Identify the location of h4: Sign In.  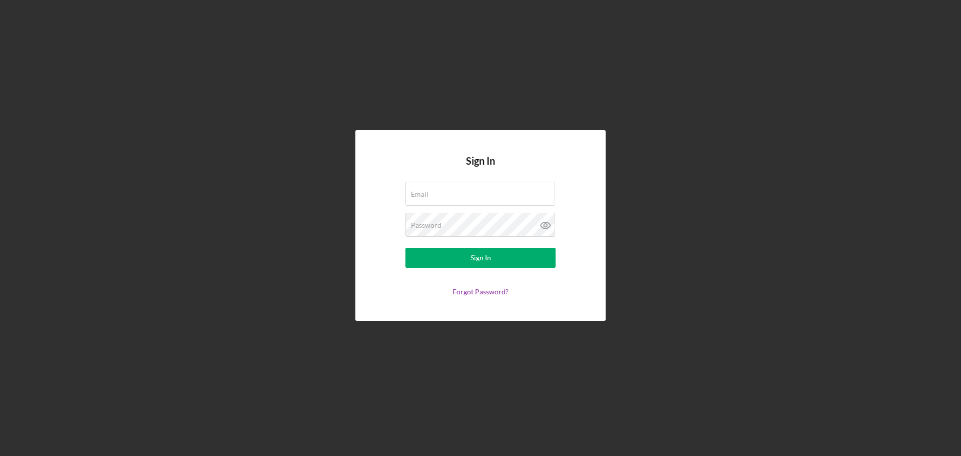
(480, 168).